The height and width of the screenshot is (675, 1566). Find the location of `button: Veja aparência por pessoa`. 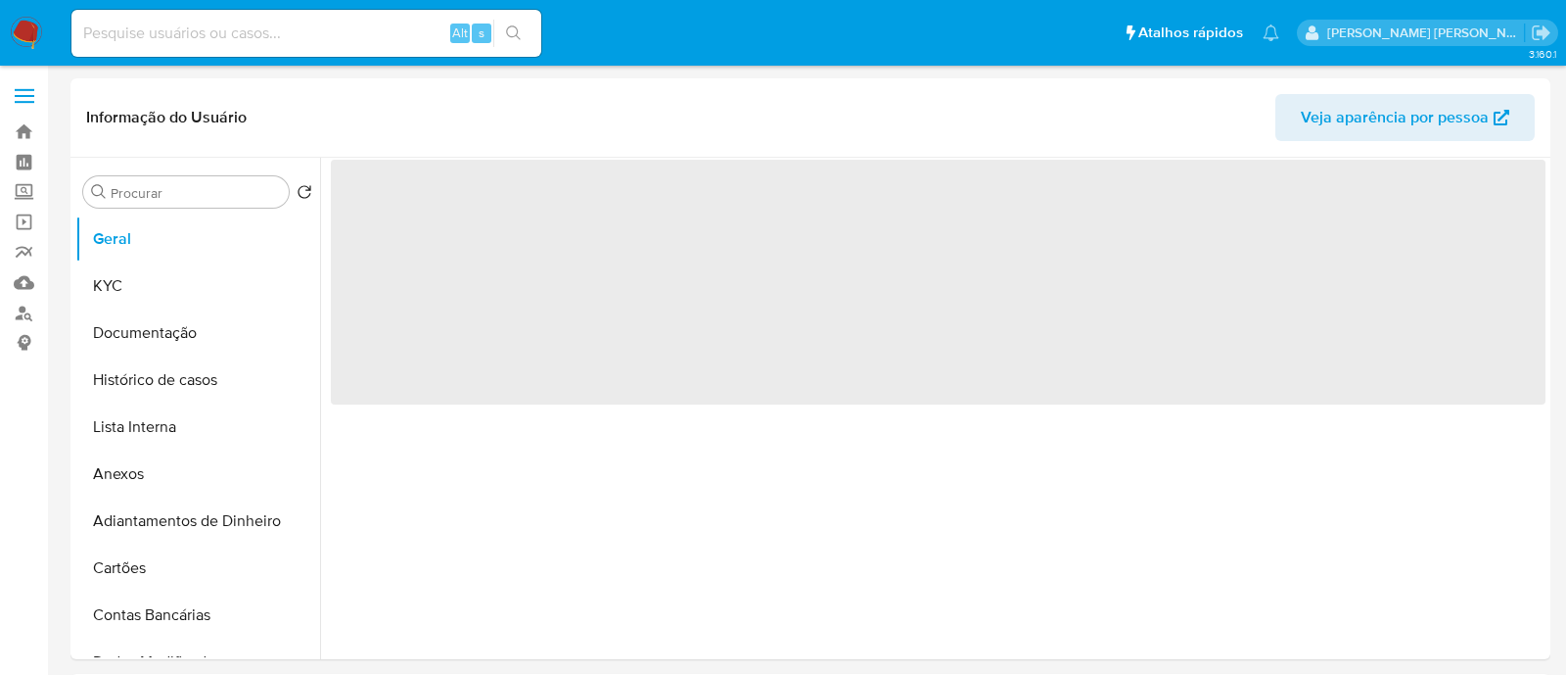

button: Veja aparência por pessoa is located at coordinates (1405, 117).